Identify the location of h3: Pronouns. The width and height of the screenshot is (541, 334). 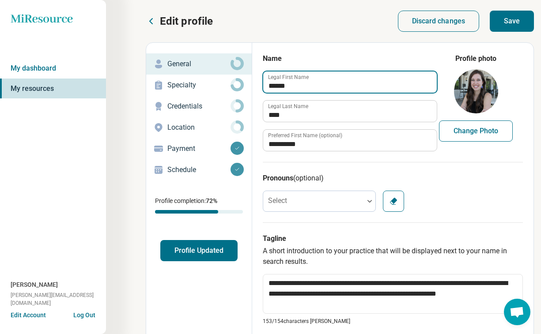
(392, 178).